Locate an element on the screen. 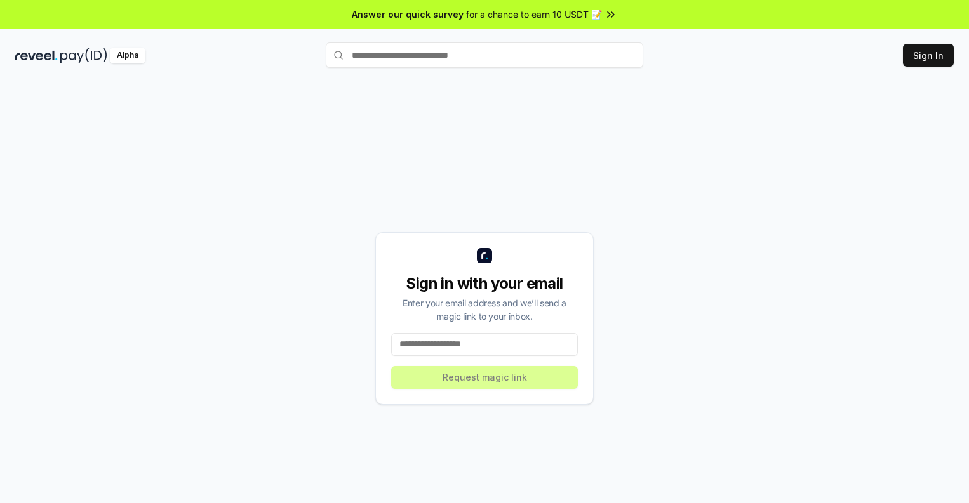  span: Answer our quick survey is located at coordinates (408, 14).